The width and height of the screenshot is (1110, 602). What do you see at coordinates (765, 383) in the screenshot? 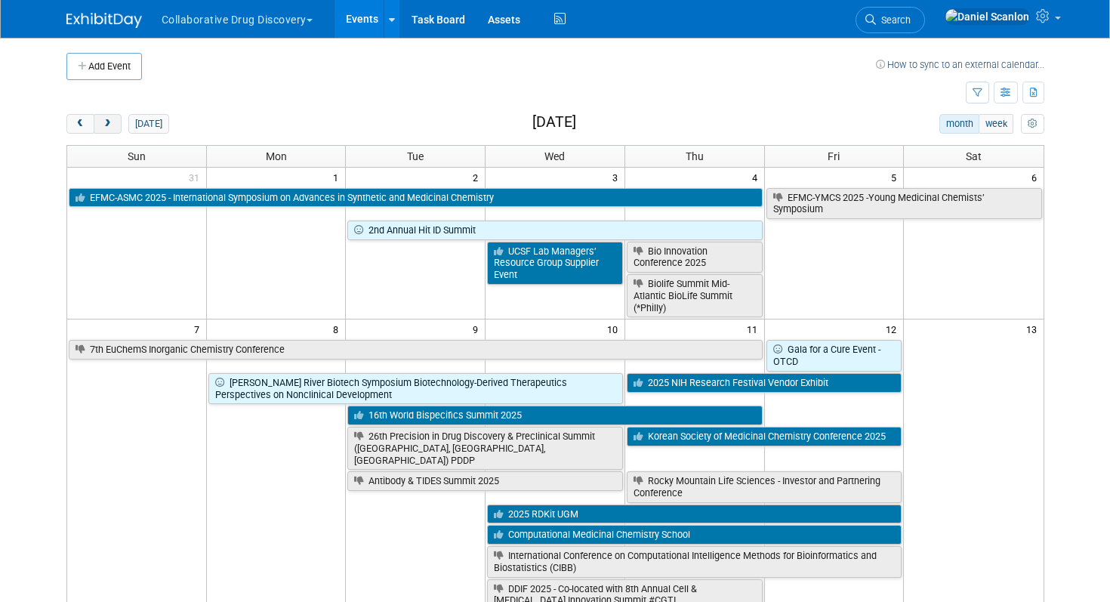
I see `a: 2025 NIH Research Festival Vendor Exhibit` at bounding box center [765, 383].